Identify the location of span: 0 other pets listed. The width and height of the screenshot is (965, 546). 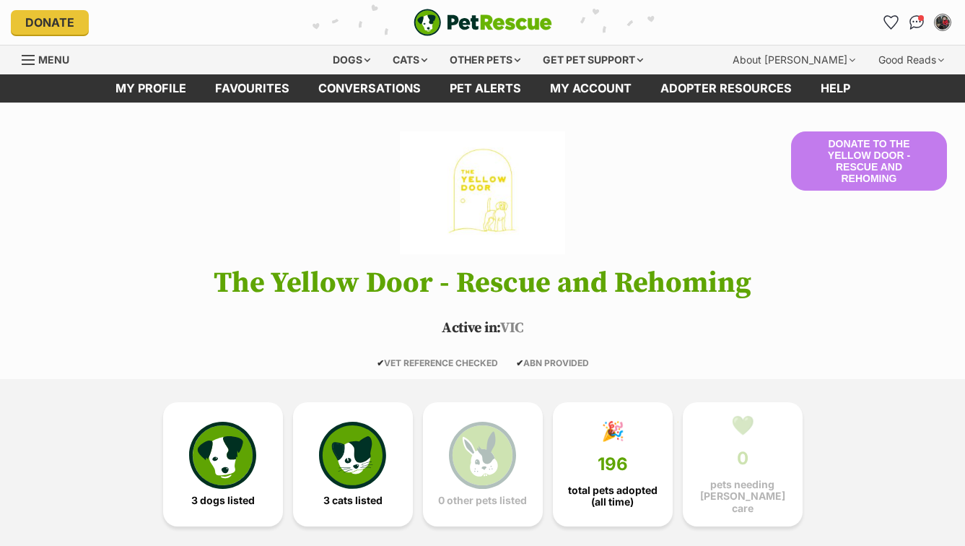
(482, 500).